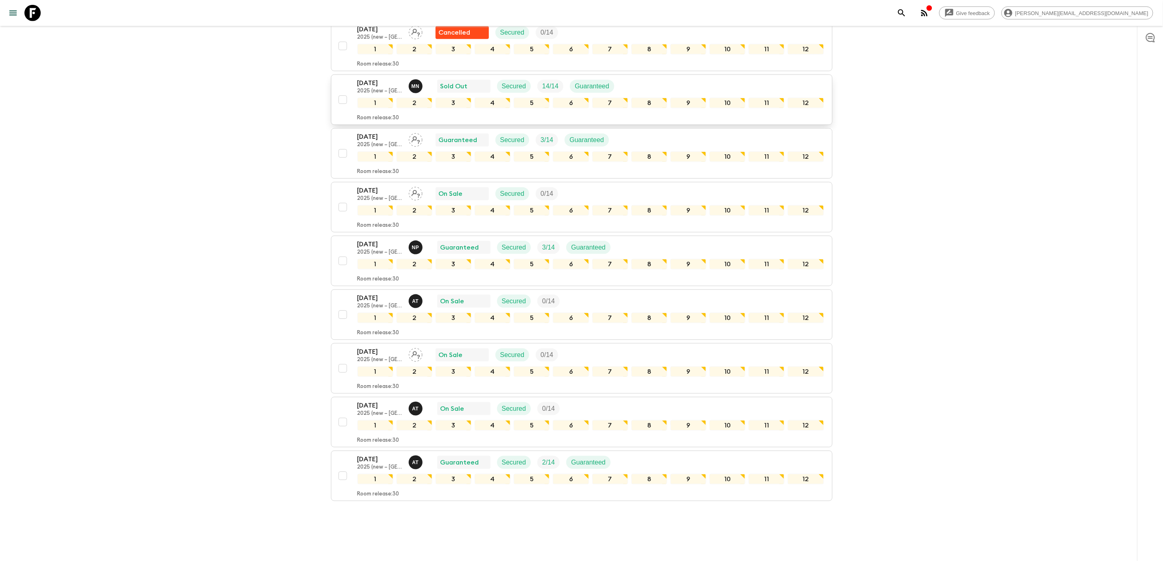  What do you see at coordinates (416, 86) in the screenshot?
I see `p: M N` at bounding box center [416, 86].